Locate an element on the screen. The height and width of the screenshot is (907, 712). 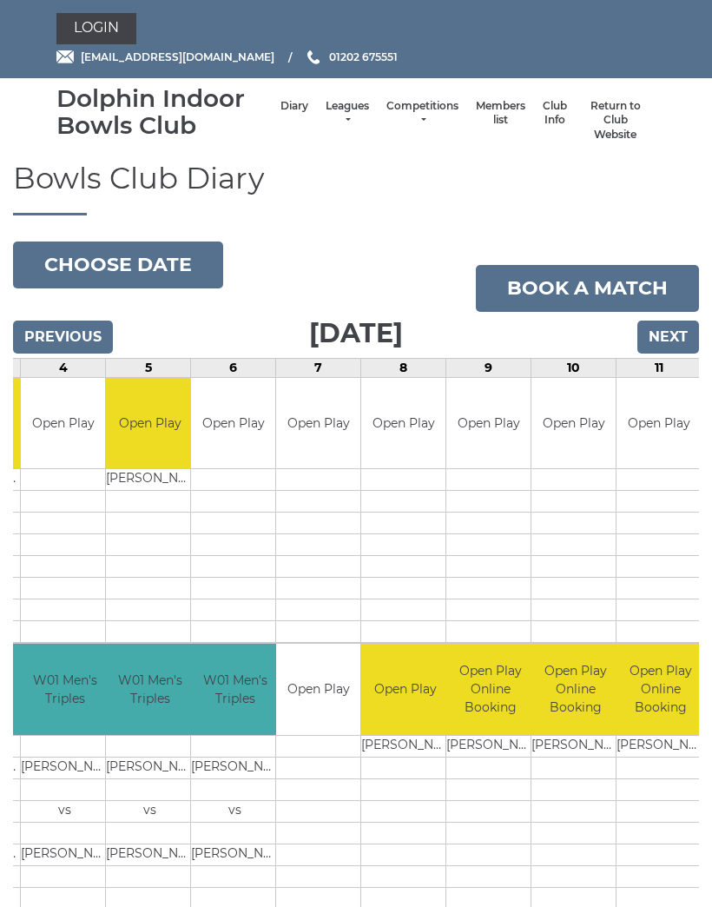
img: Email is located at coordinates (65, 56).